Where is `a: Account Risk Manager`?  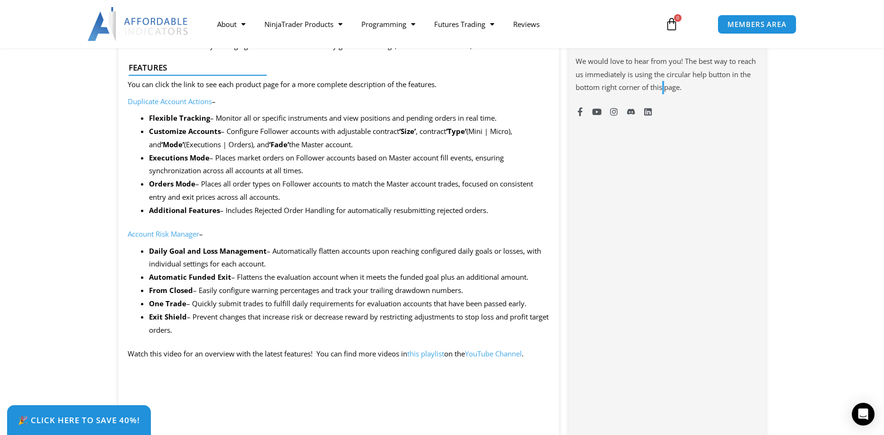 a: Account Risk Manager is located at coordinates (163, 234).